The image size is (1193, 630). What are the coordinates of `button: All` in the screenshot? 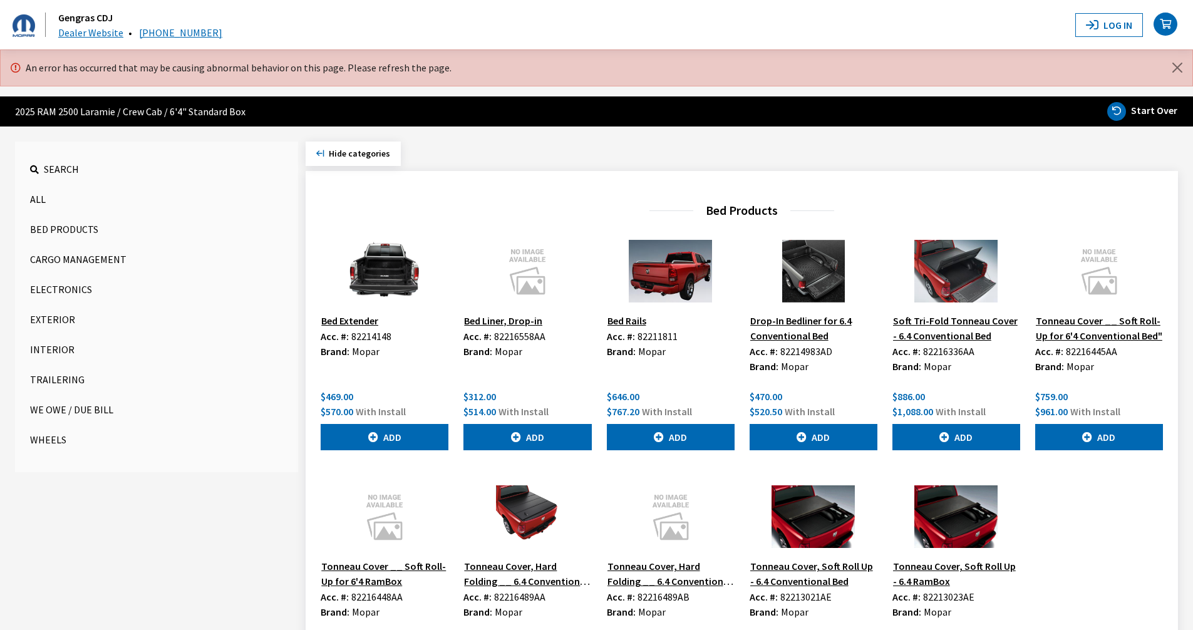 It's located at (157, 199).